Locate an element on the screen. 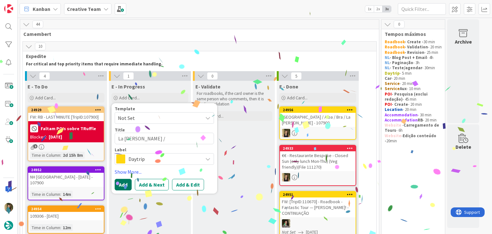 This screenshot has width=492, height=234. span: 1x is located at coordinates (369, 9).